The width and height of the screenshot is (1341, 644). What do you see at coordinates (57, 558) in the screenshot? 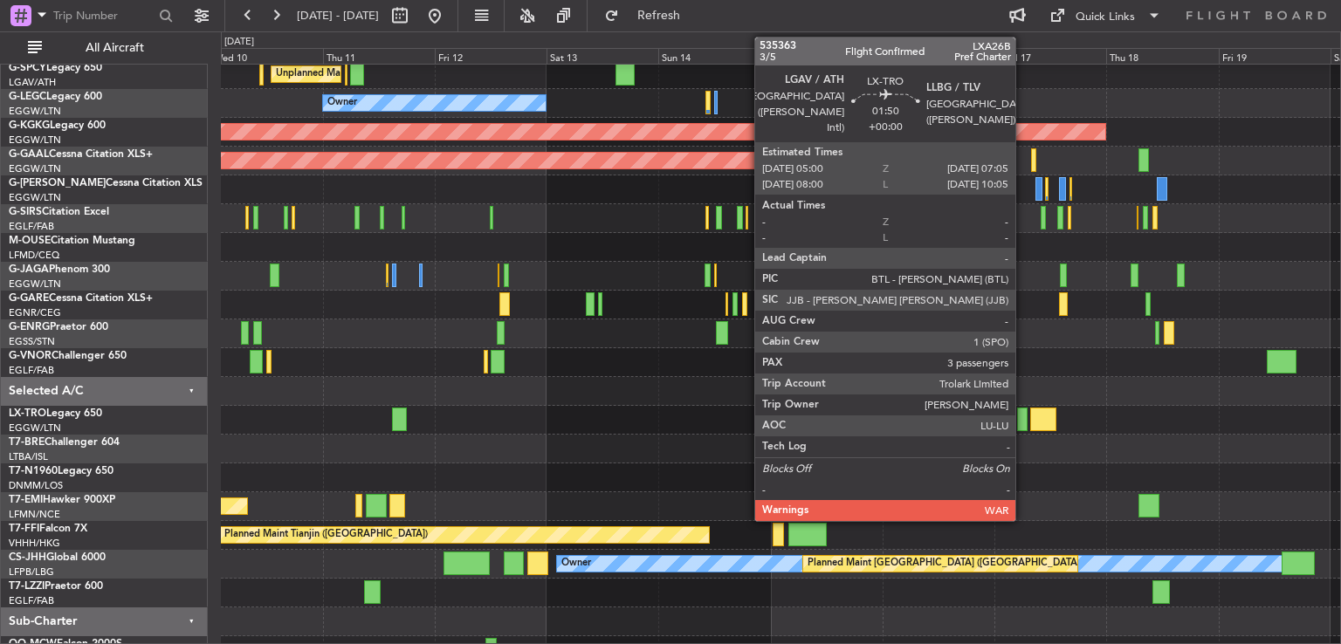
I see `a: CS-JHHGlobal 6000` at bounding box center [57, 558].